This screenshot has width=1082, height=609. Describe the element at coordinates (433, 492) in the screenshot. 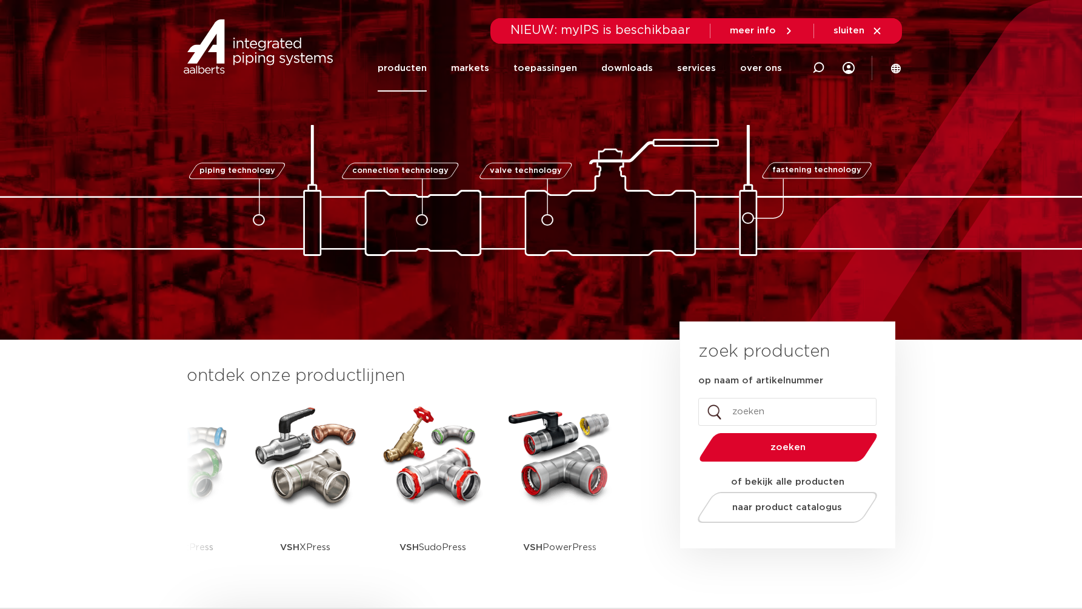

I see `a: VSHSudoPress` at that location.